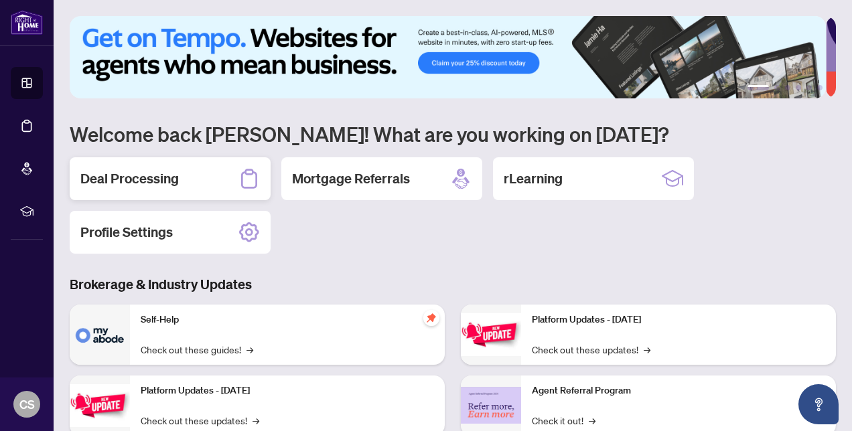 This screenshot has height=431, width=852. I want to click on a: Check out these guides!→, so click(197, 350).